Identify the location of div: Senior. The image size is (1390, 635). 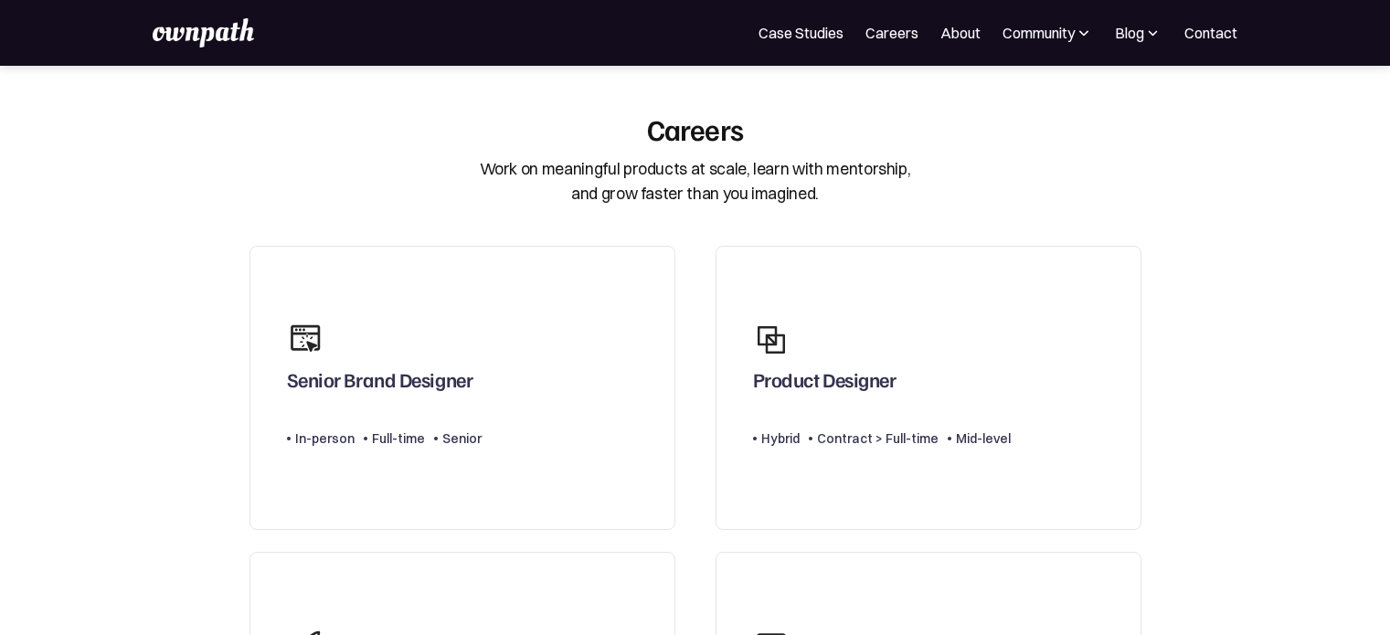
(462, 439).